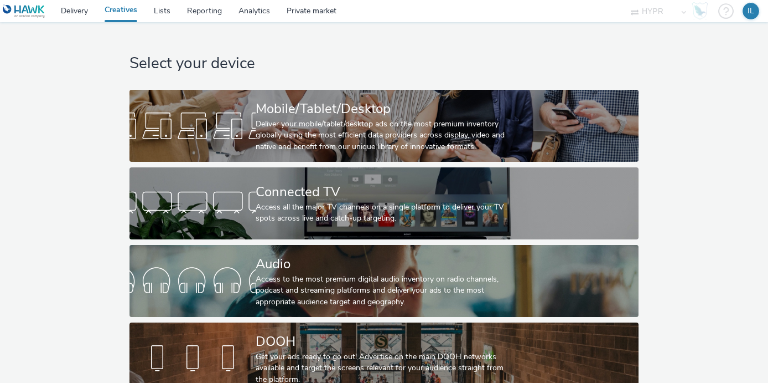 The width and height of the screenshot is (768, 383). What do you see at coordinates (384, 64) in the screenshot?
I see `h1: Select your device` at bounding box center [384, 64].